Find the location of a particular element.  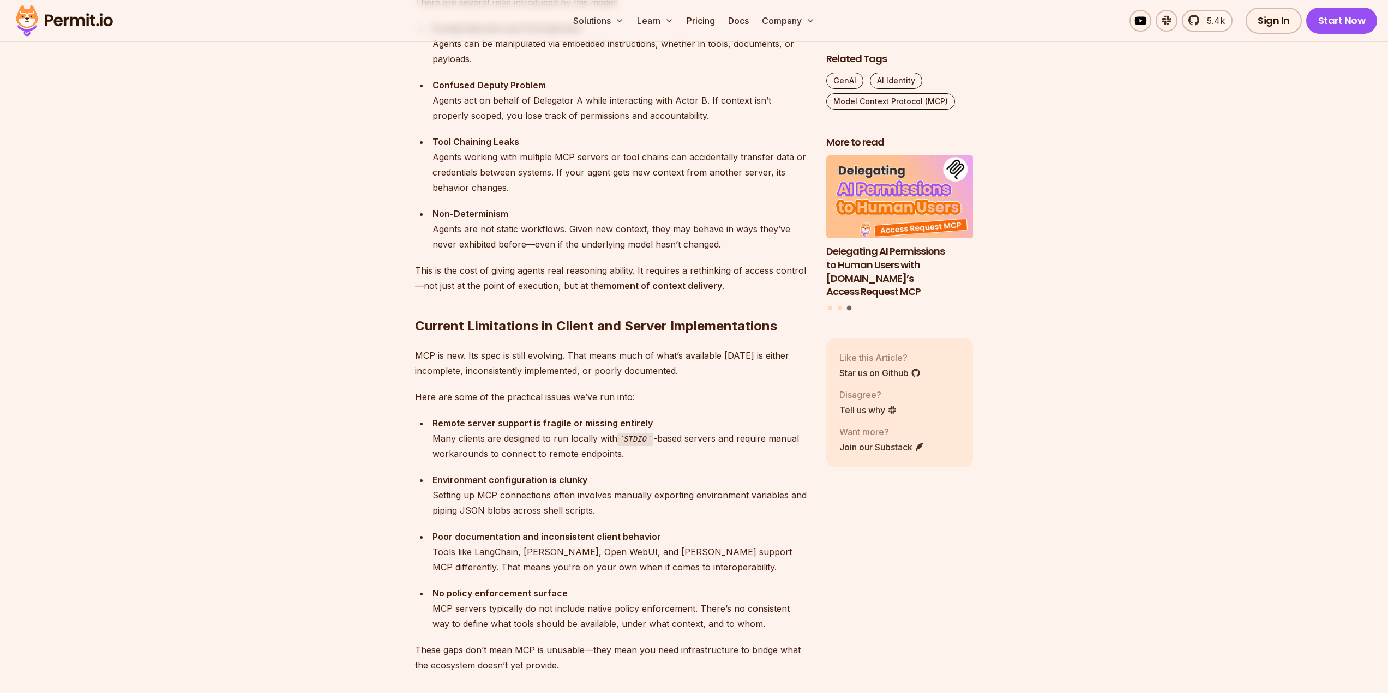

a: Tell us why is located at coordinates (868, 410).